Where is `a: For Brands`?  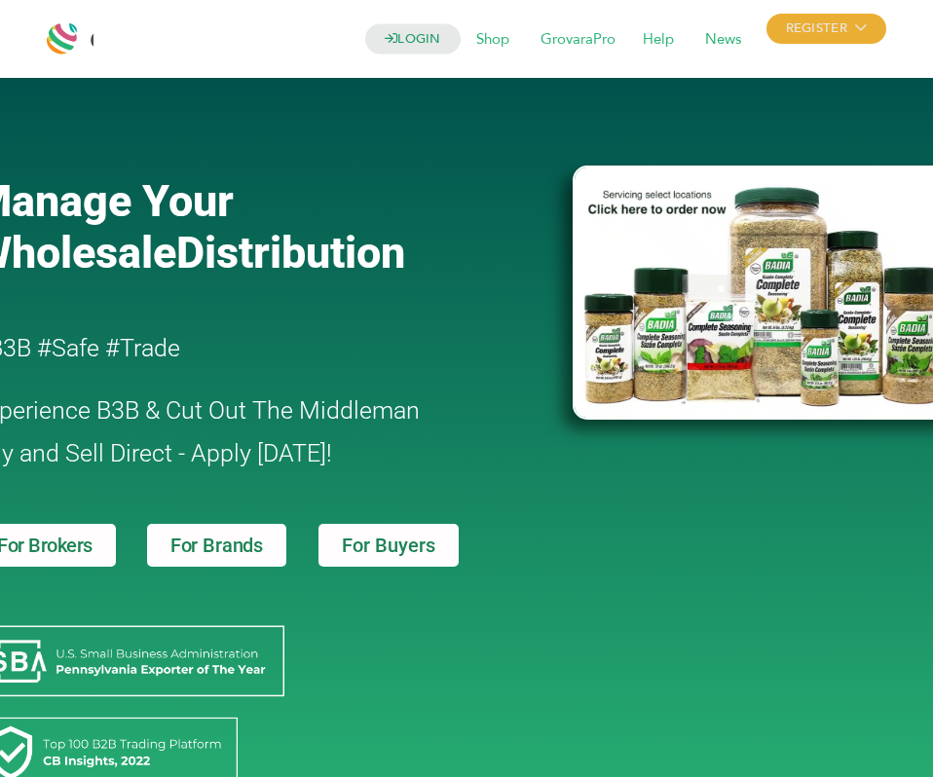 a: For Brands is located at coordinates (216, 545).